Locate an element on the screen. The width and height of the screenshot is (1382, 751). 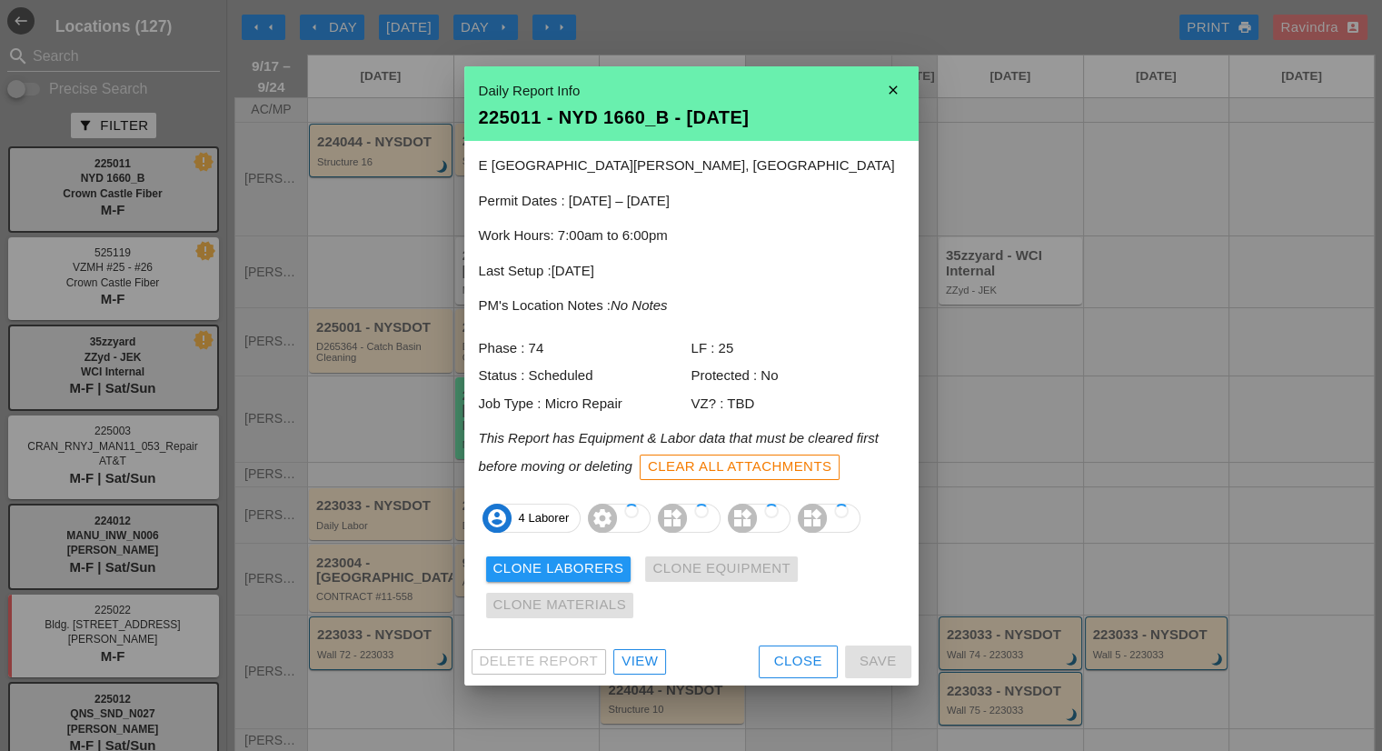
p: PM's Location Notes : is located at coordinates (692, 305).